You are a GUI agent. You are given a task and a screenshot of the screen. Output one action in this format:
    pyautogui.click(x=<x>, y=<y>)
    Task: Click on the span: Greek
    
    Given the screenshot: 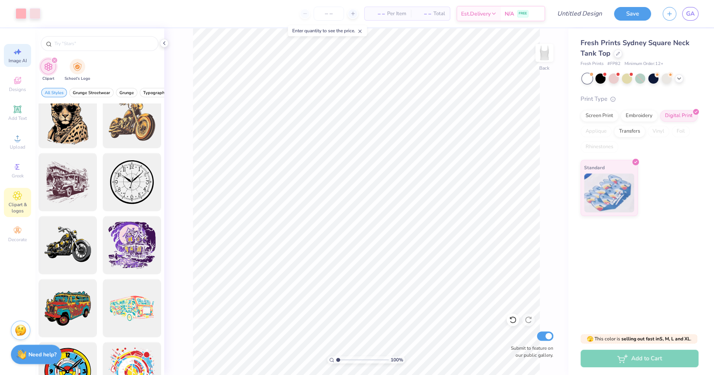 What is the action you would take?
    pyautogui.click(x=18, y=176)
    